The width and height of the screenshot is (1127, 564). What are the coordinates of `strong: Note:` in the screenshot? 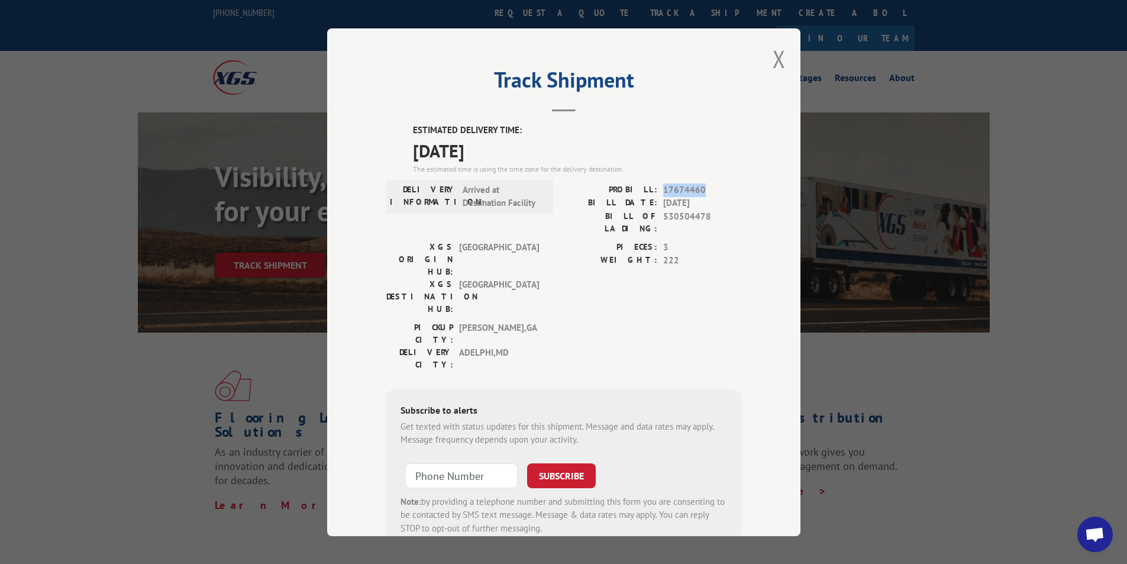 It's located at (411, 500).